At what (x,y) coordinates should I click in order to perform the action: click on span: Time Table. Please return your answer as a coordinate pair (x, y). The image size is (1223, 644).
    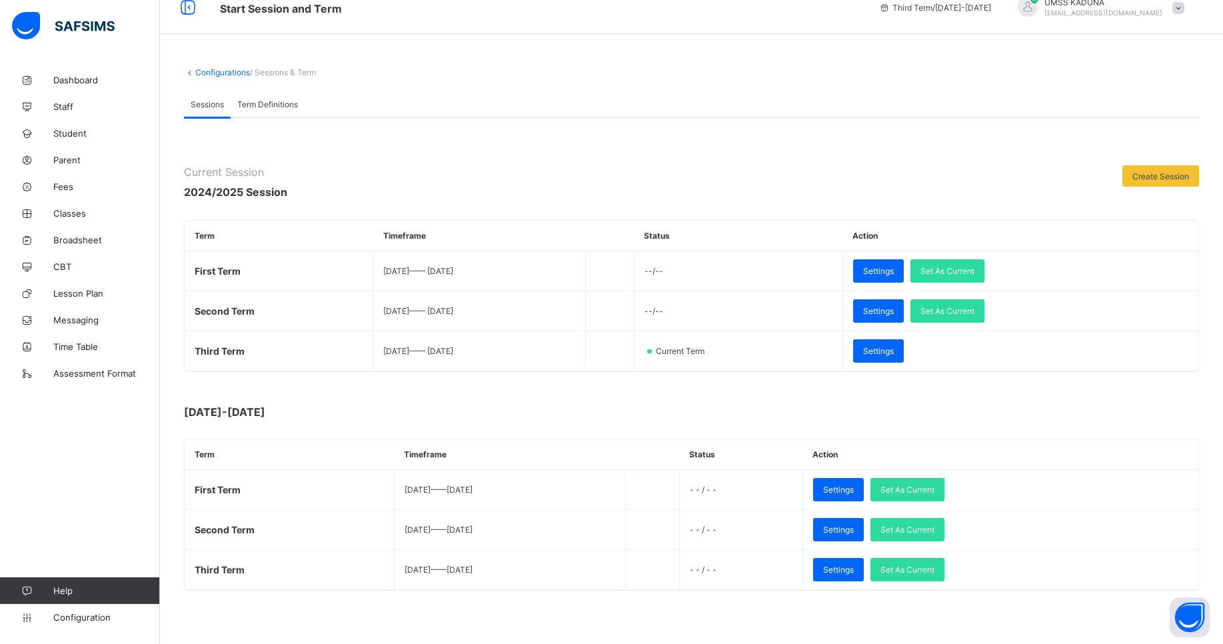
    Looking at the image, I should click on (107, 347).